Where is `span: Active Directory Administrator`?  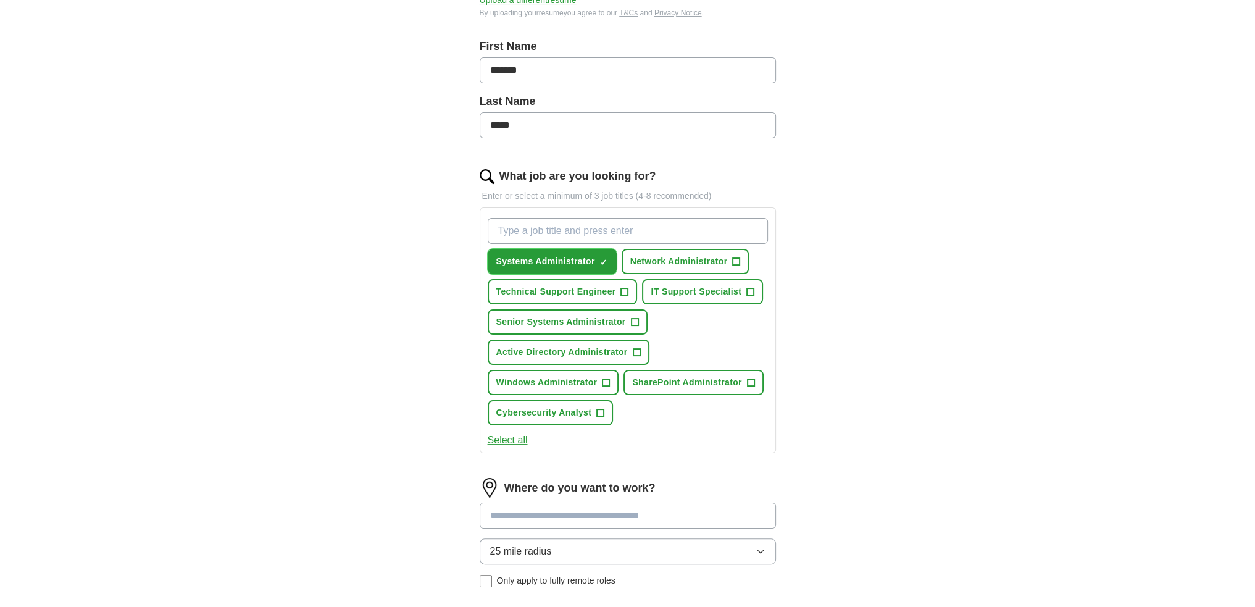
span: Active Directory Administrator is located at coordinates (562, 352).